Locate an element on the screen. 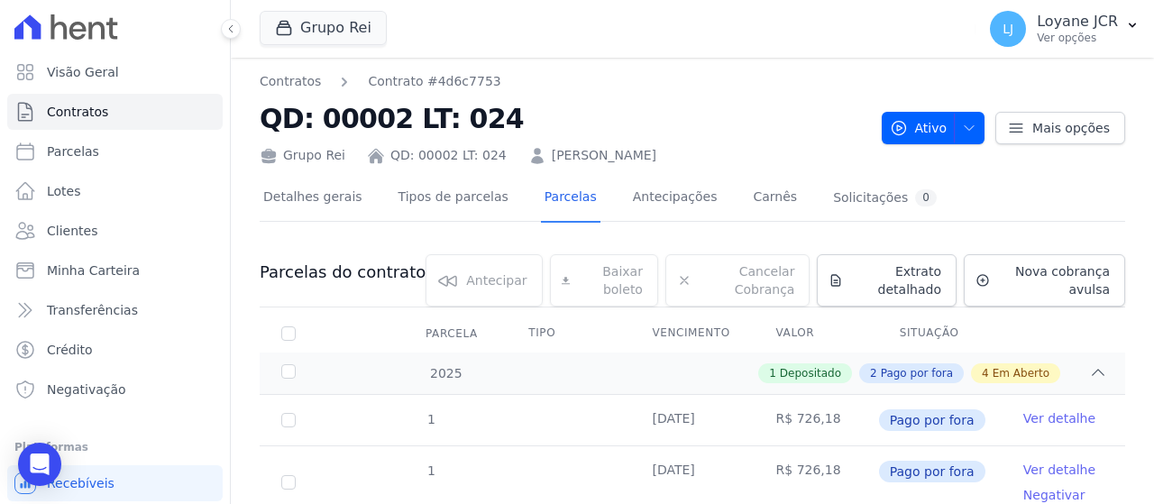  span: Visão Geral is located at coordinates (83, 72).